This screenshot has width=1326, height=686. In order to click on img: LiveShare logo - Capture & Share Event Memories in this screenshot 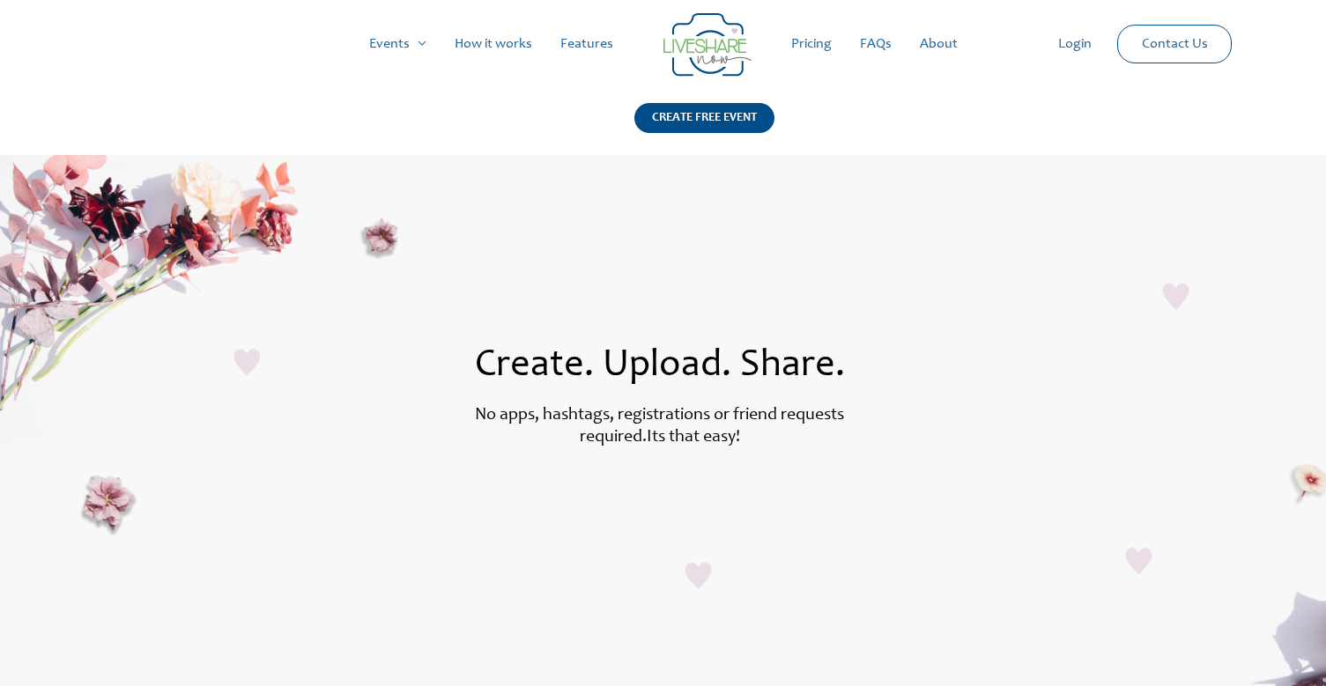, I will do `click(708, 45)`.